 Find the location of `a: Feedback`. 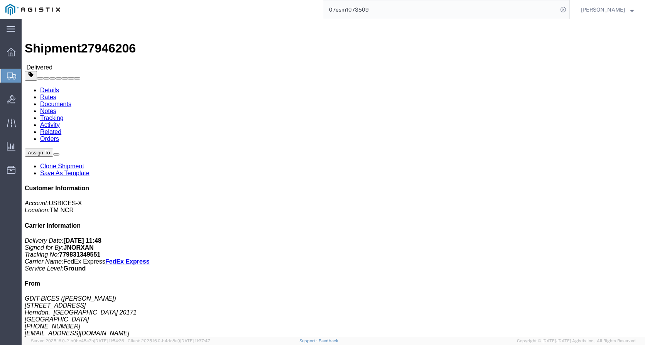

a: Feedback is located at coordinates (328, 341).